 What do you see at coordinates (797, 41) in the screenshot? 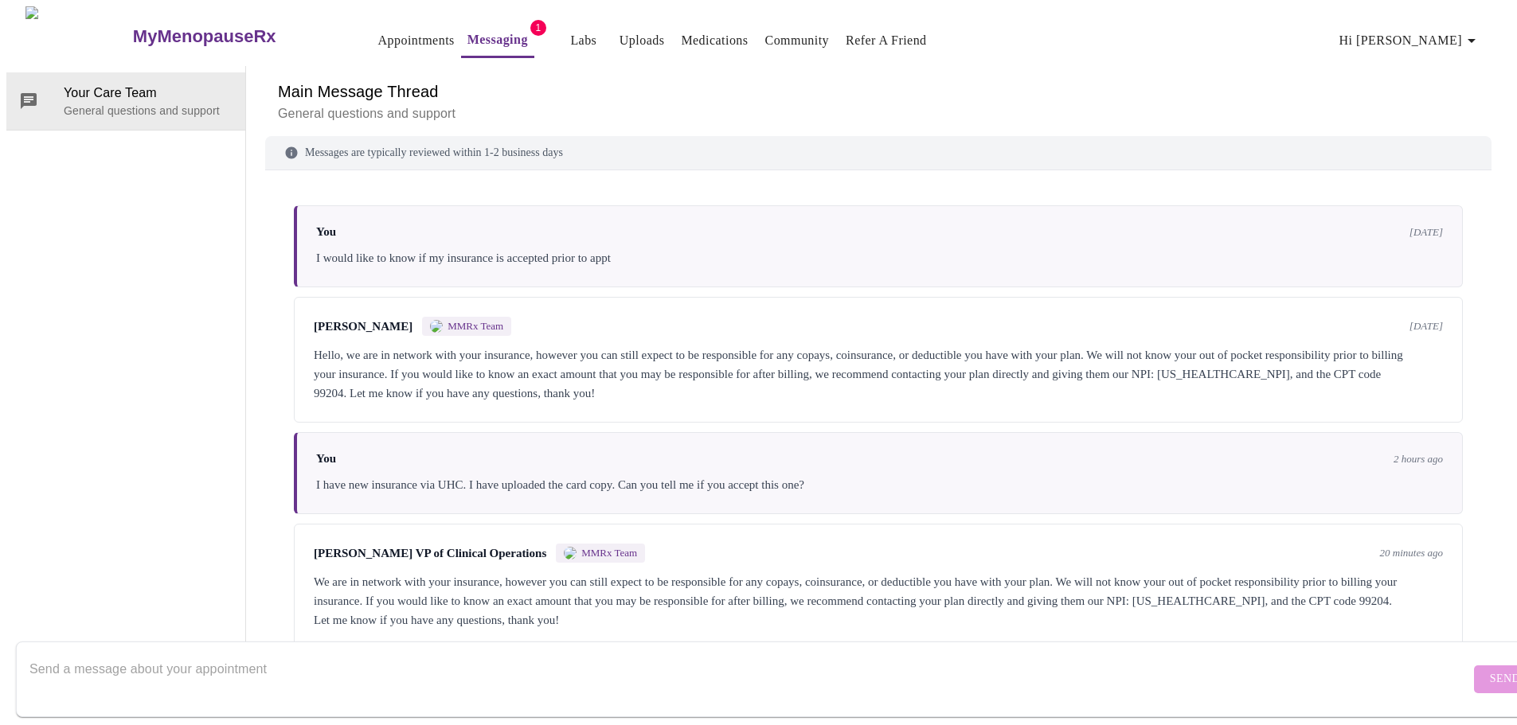
I see `button: Community` at bounding box center [797, 41].